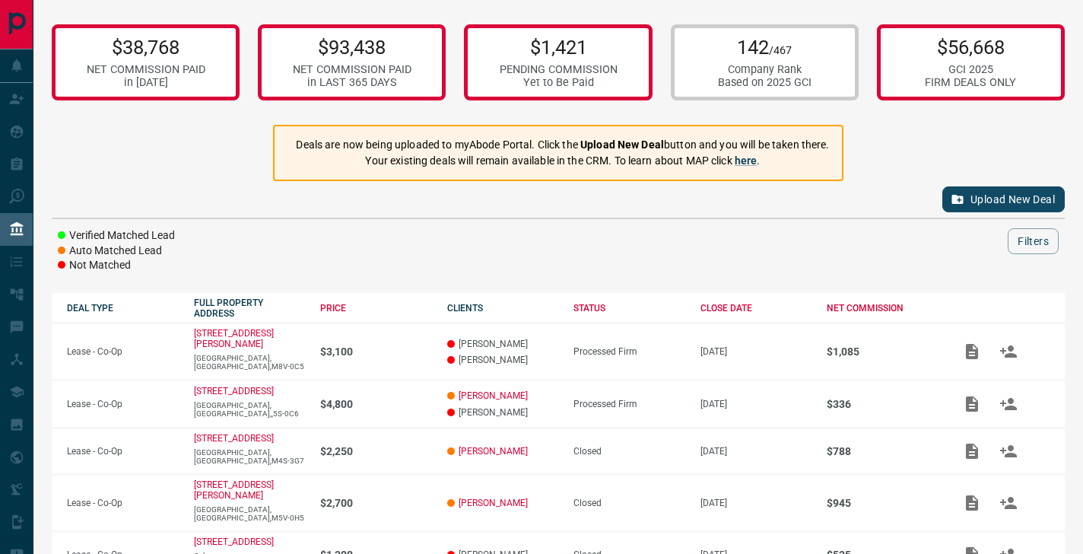 This screenshot has width=1083, height=554. I want to click on div: FULL PROPERTY ADDRESS, so click(249, 308).